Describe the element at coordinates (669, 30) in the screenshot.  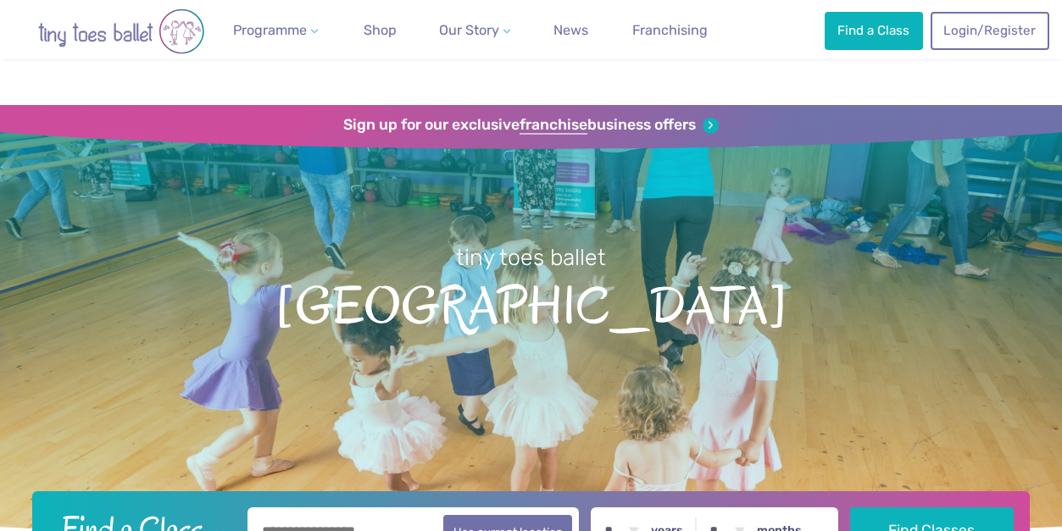
I see `span: Franchising` at that location.